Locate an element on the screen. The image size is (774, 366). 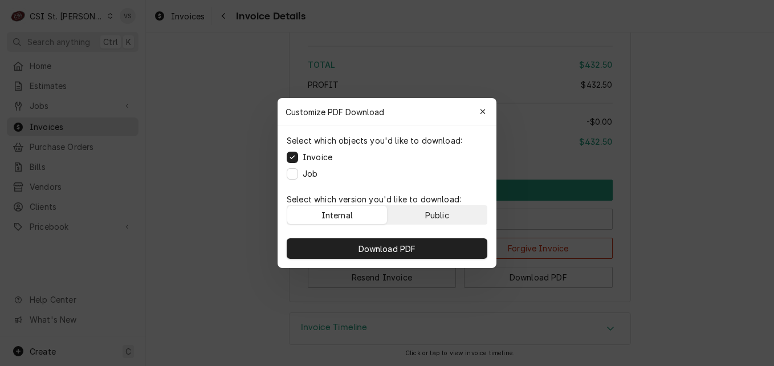
span: Download PDF is located at coordinates (387, 249).